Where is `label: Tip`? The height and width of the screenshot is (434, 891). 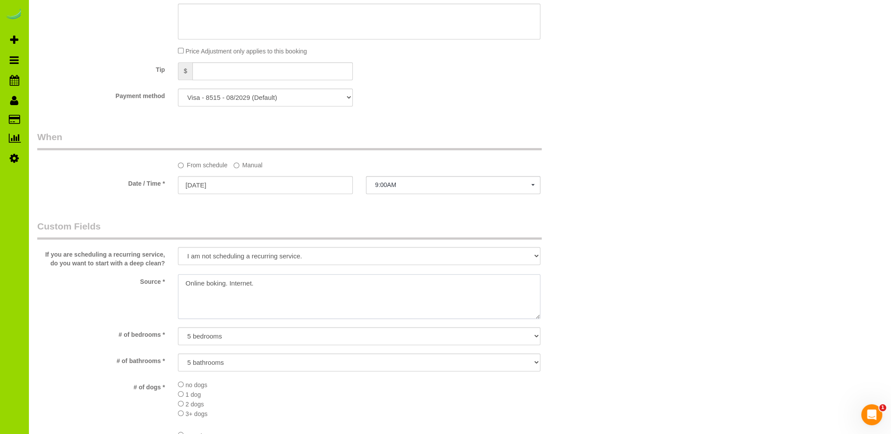
label: Tip is located at coordinates (101, 68).